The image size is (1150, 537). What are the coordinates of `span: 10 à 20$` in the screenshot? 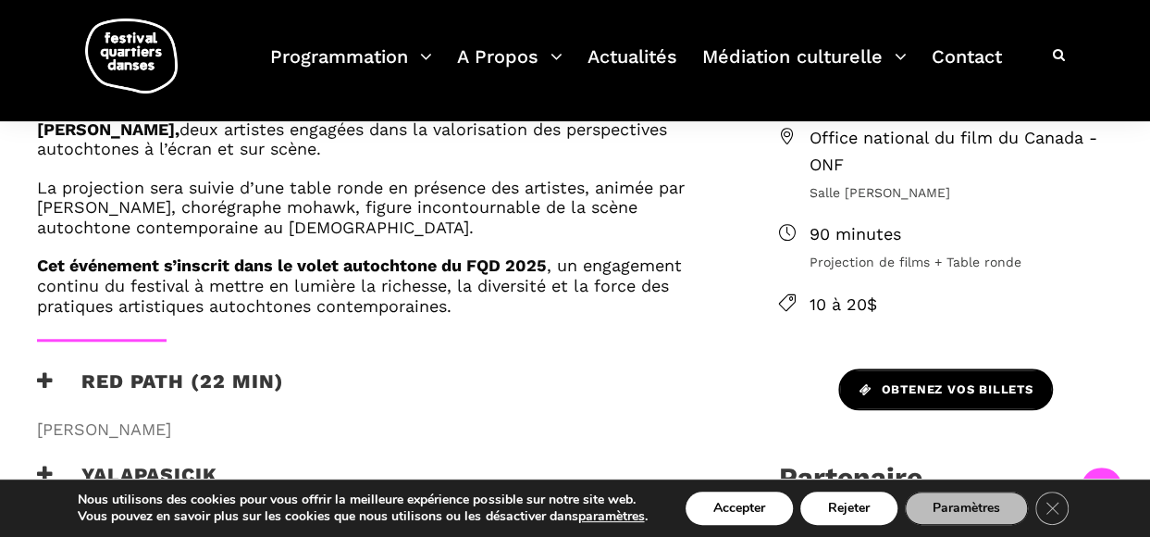 It's located at (961, 304).